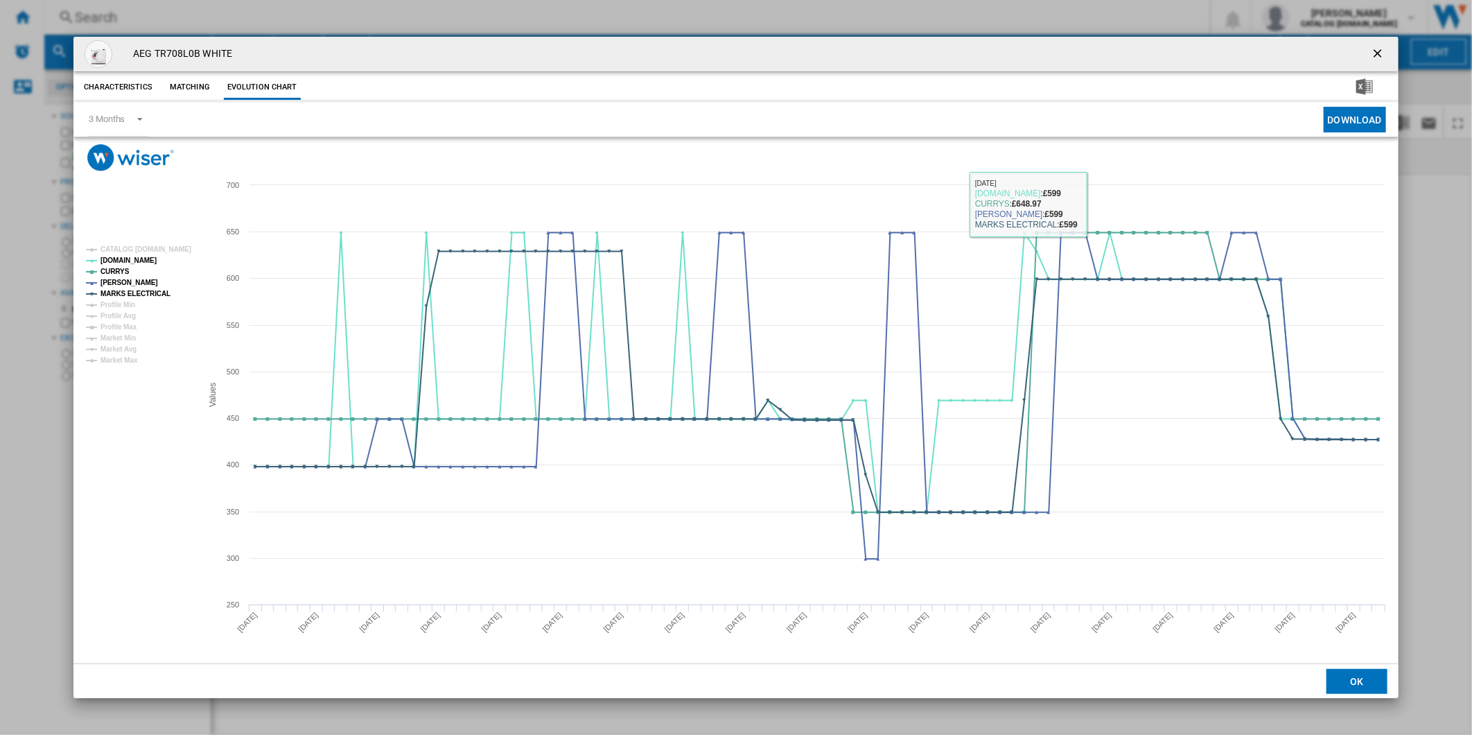  Describe the element at coordinates (262, 87) in the screenshot. I see `button: Evolution chart` at that location.